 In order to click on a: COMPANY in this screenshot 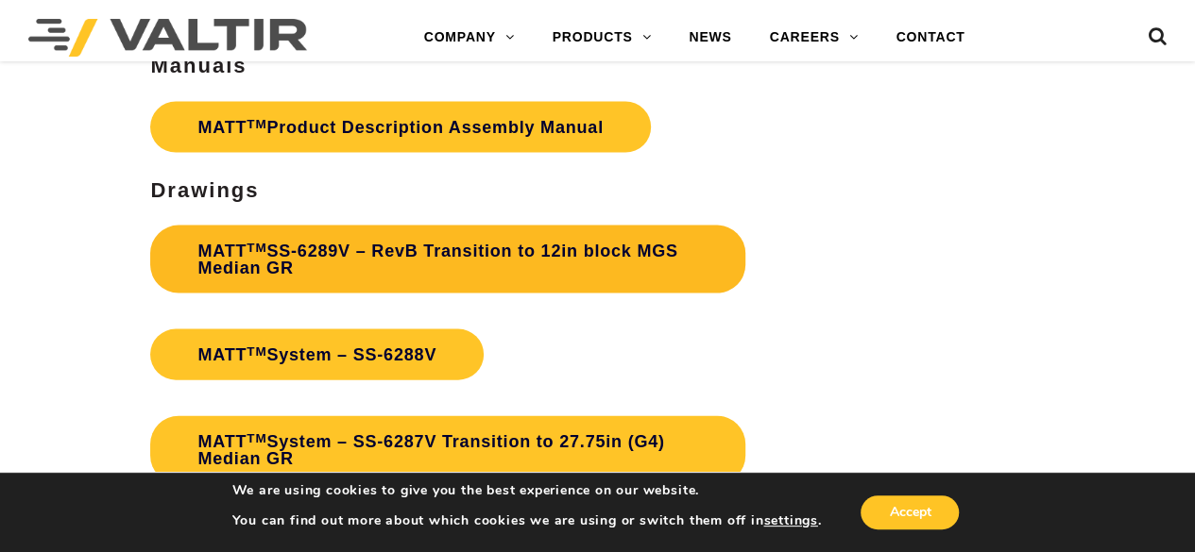, I will do `click(469, 38)`.